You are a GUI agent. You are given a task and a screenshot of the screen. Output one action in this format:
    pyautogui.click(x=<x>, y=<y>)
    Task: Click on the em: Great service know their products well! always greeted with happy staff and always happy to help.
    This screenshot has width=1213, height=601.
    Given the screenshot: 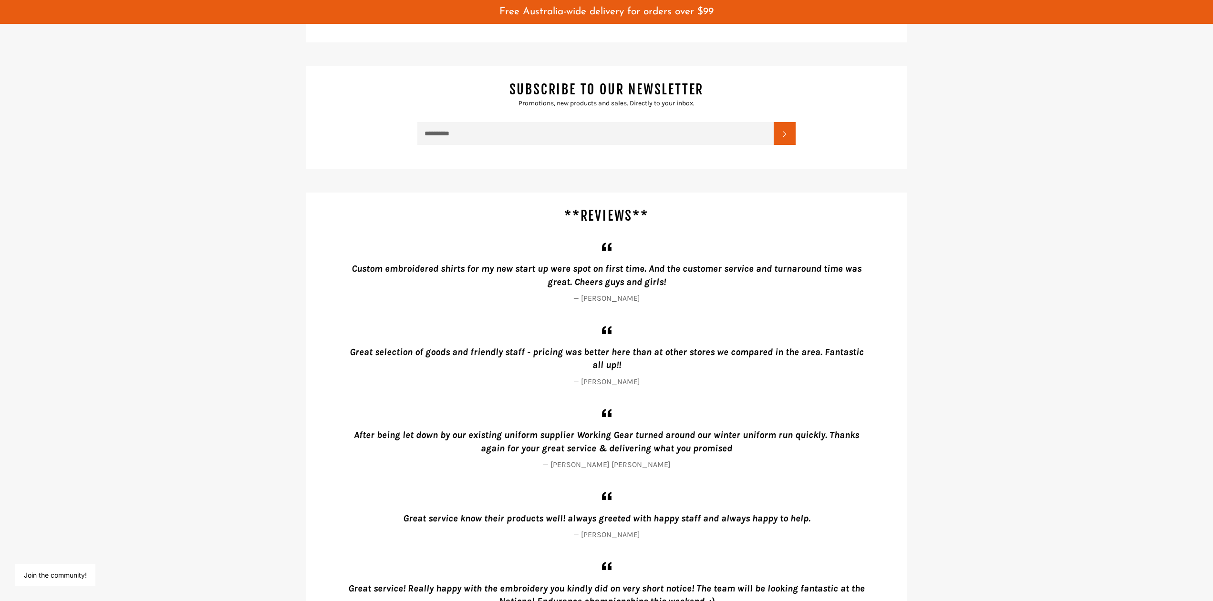 What is the action you would take?
    pyautogui.click(x=607, y=518)
    